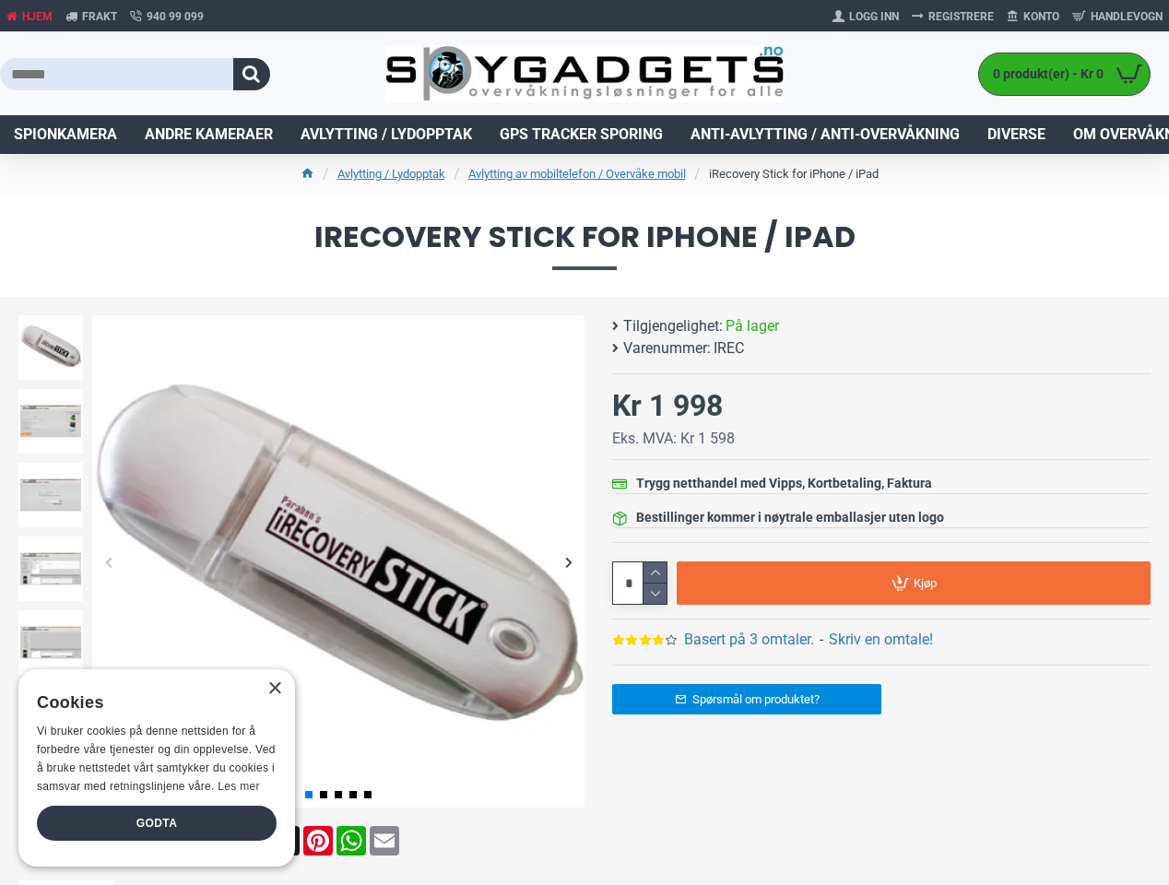  I want to click on a: Les mer, opens a new window, so click(238, 787).